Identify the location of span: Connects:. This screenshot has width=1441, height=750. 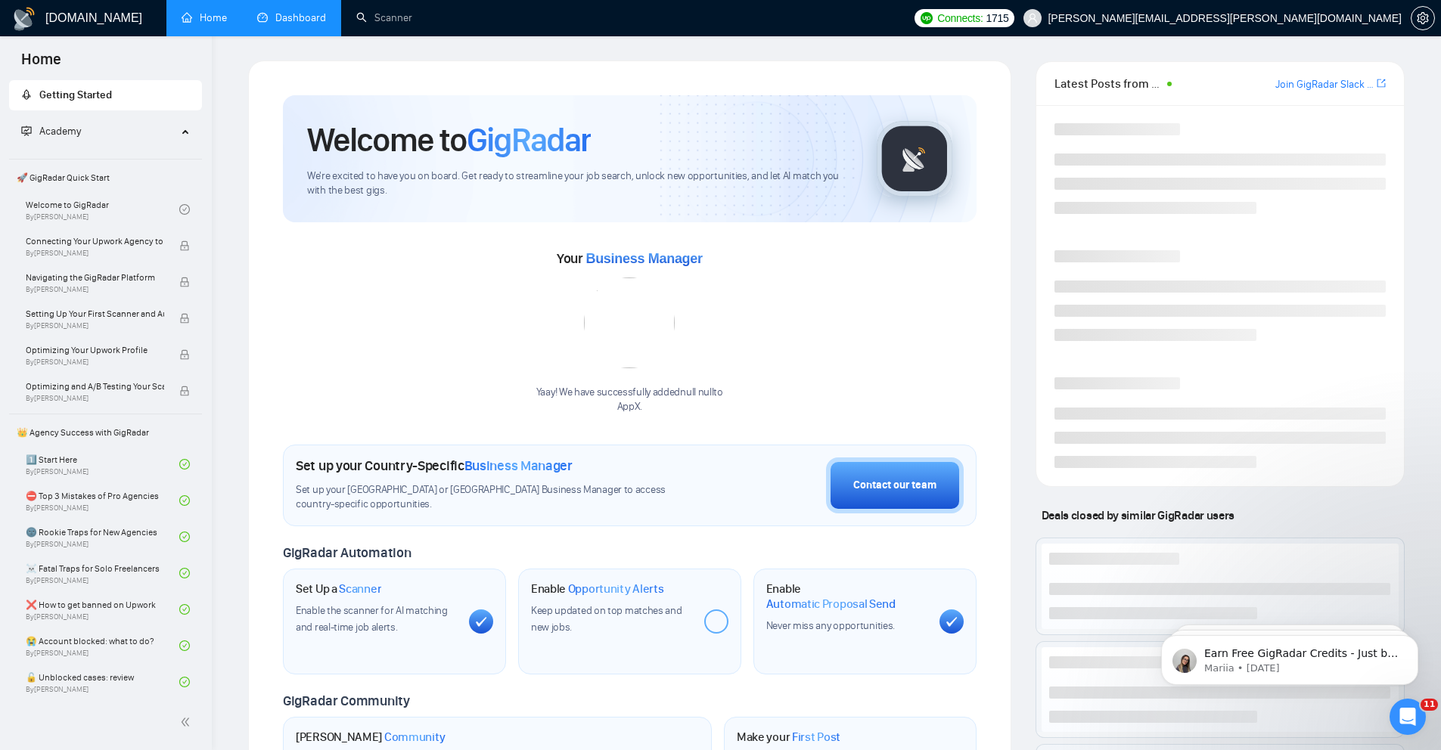
(960, 18).